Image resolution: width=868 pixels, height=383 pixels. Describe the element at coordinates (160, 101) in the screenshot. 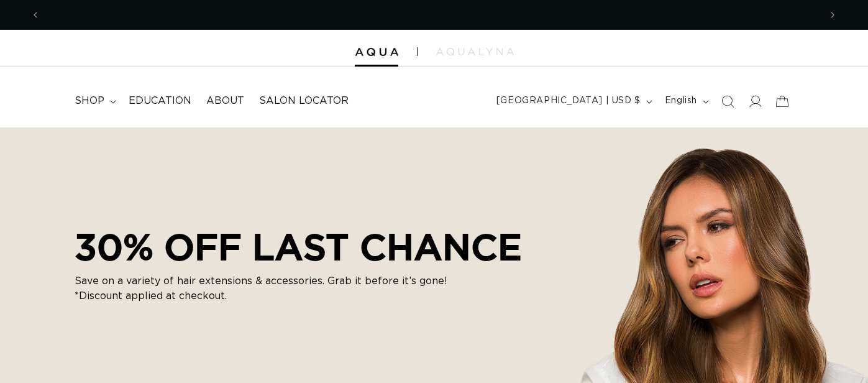

I see `span: Education` at that location.